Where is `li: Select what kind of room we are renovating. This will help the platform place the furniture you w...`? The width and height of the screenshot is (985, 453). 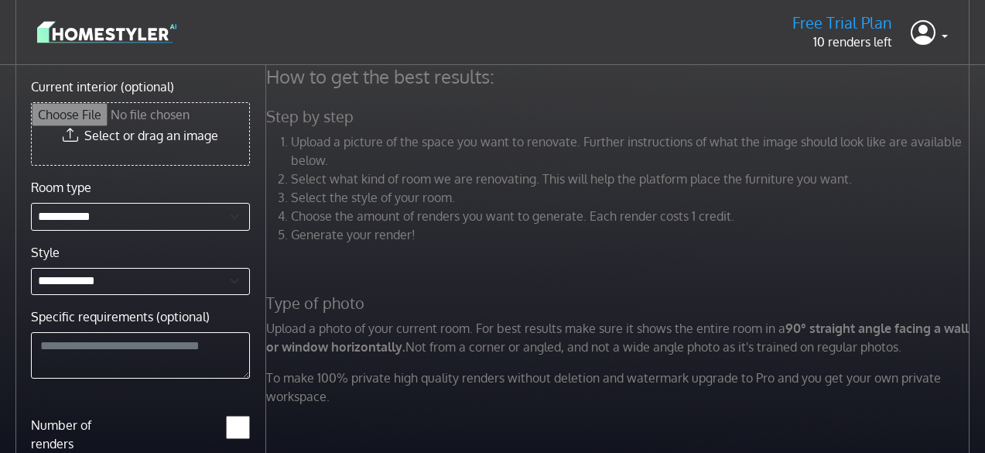
li: Select what kind of room we are renovating. This will help the platform place the furniture you w... is located at coordinates (632, 179).